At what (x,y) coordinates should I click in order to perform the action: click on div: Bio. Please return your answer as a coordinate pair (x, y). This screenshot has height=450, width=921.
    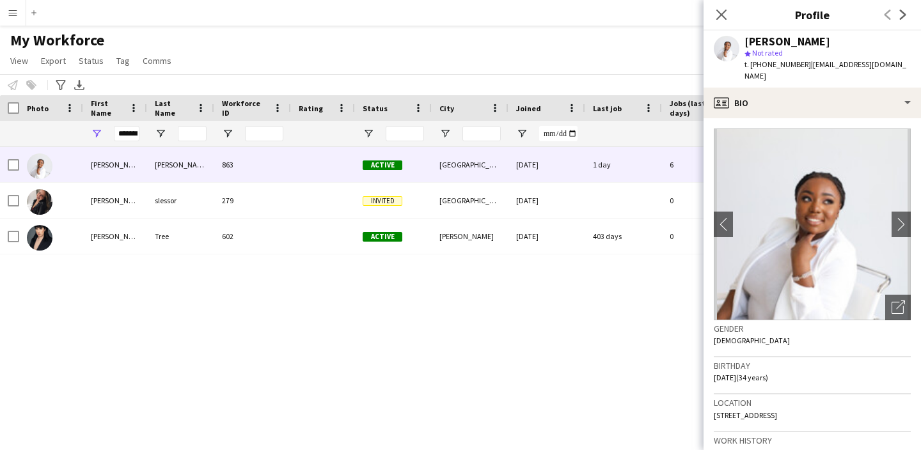
    Looking at the image, I should click on (812, 103).